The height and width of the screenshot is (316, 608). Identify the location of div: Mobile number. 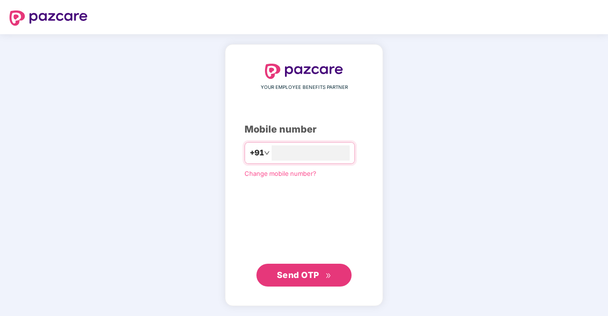
(304, 129).